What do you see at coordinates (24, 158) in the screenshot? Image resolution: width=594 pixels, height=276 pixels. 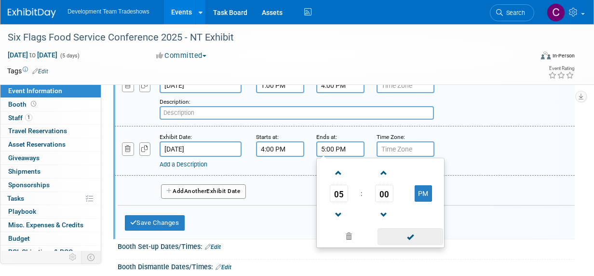 I see `span: Giveaways` at bounding box center [24, 158].